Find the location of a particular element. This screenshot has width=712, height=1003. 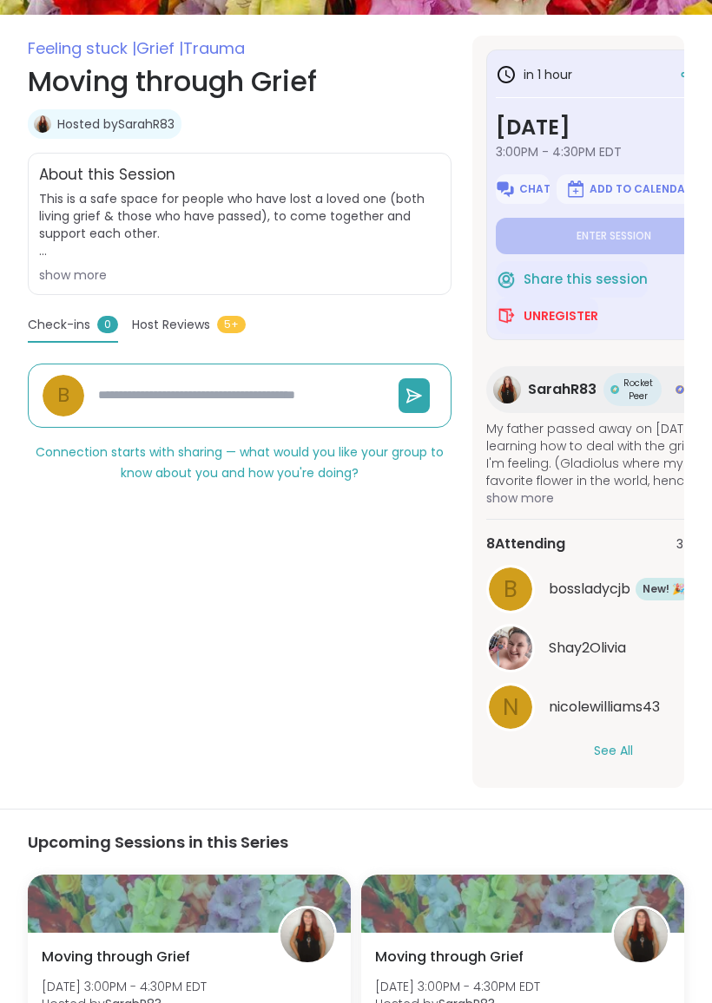

span: Chat is located at coordinates (535, 189).